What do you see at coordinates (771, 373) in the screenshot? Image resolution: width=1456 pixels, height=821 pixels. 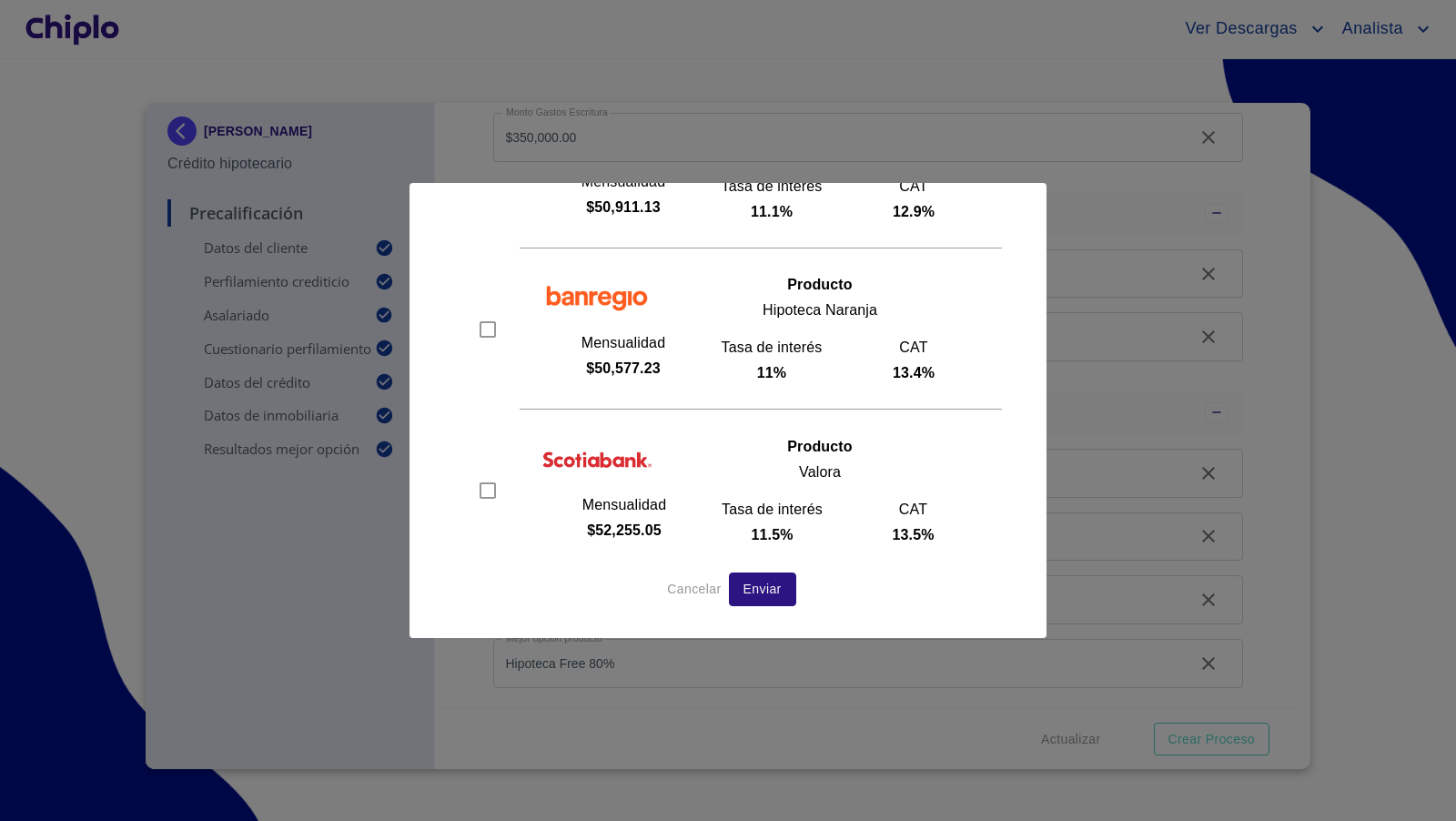 I see `p: 11%` at bounding box center [771, 373].